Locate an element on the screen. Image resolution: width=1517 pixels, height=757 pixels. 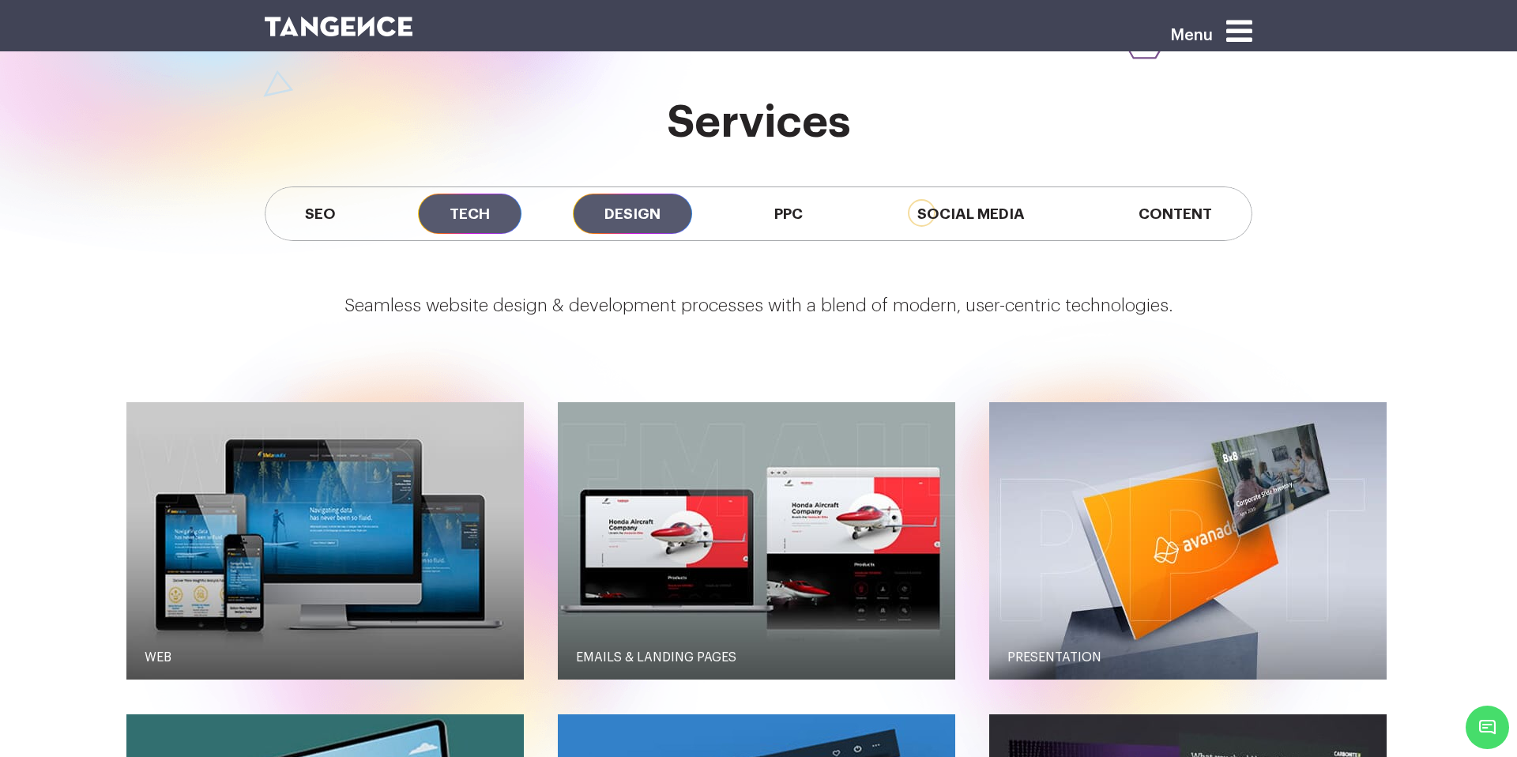
span: Emails & Landing Pages is located at coordinates (656, 657).